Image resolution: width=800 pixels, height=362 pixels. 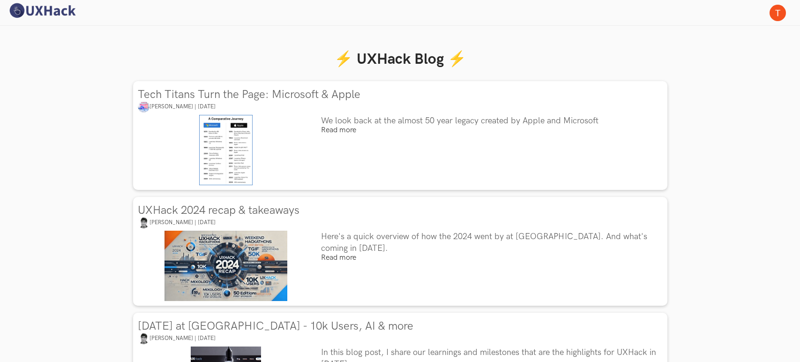 What do you see at coordinates (402, 210) in the screenshot?
I see `h3: UXHack 2024 recap & takeaways` at bounding box center [402, 210].